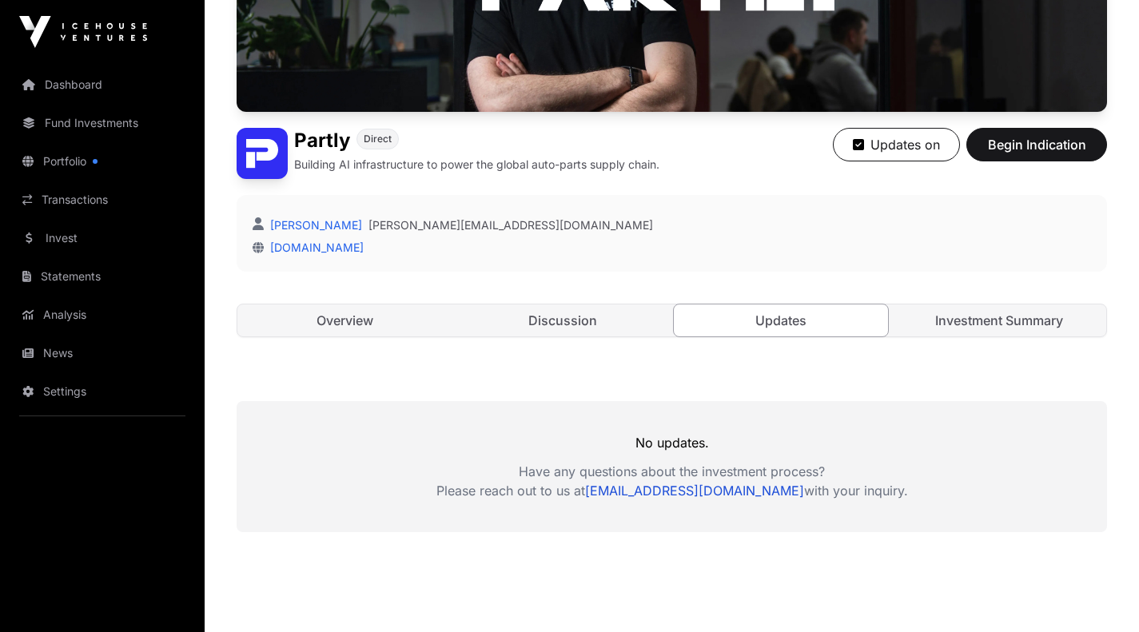  I want to click on h1: Partly, so click(322, 141).